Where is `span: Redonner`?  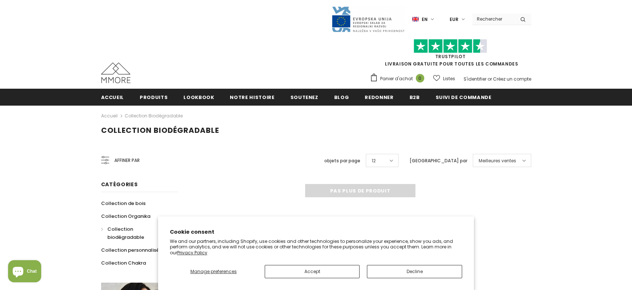
span: Redonner is located at coordinates (379, 97).